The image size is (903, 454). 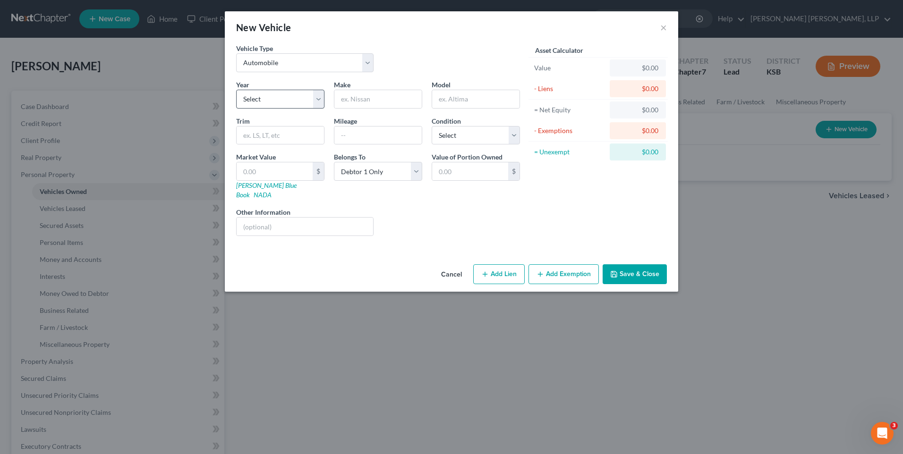 I want to click on label: Value of Portion Owned, so click(x=467, y=157).